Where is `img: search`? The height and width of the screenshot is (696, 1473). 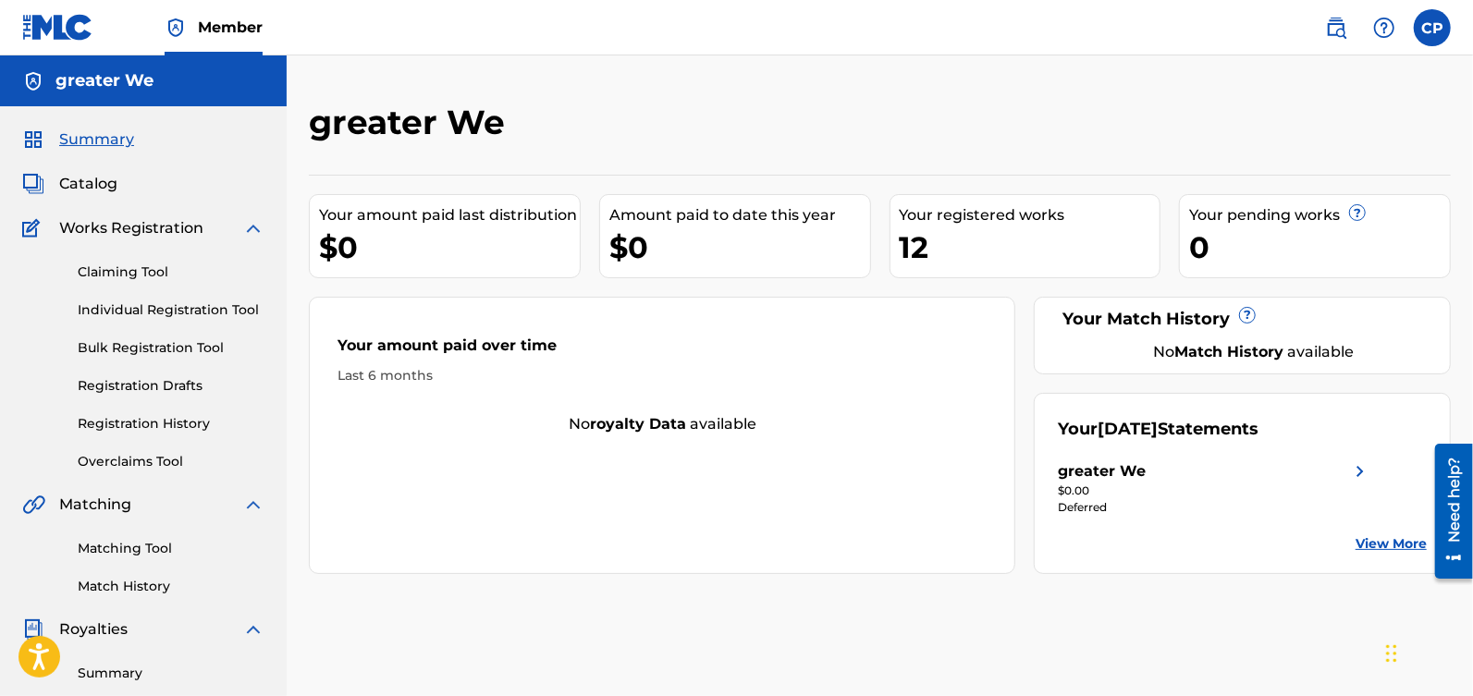
img: search is located at coordinates (1336, 28).